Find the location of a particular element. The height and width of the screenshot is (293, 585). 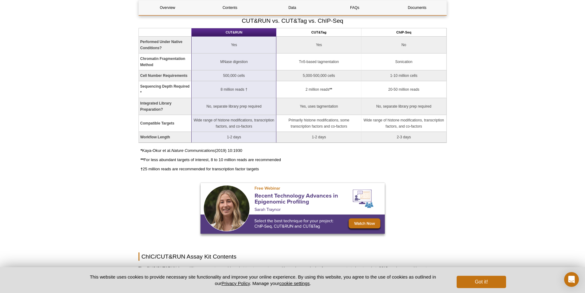

img: Free Webinar is located at coordinates (293, 208).